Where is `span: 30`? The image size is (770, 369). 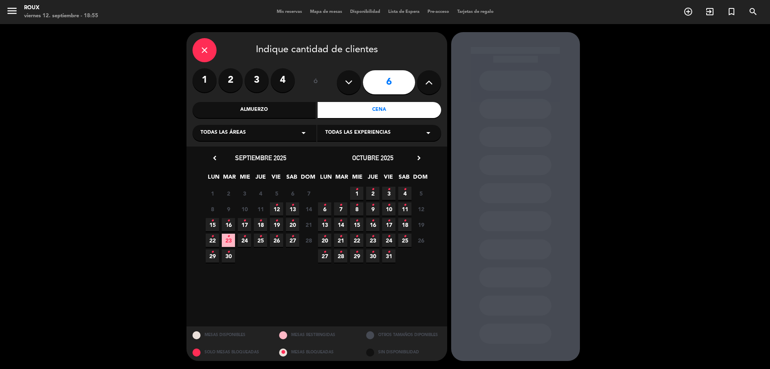 span: 30 is located at coordinates (373, 255).